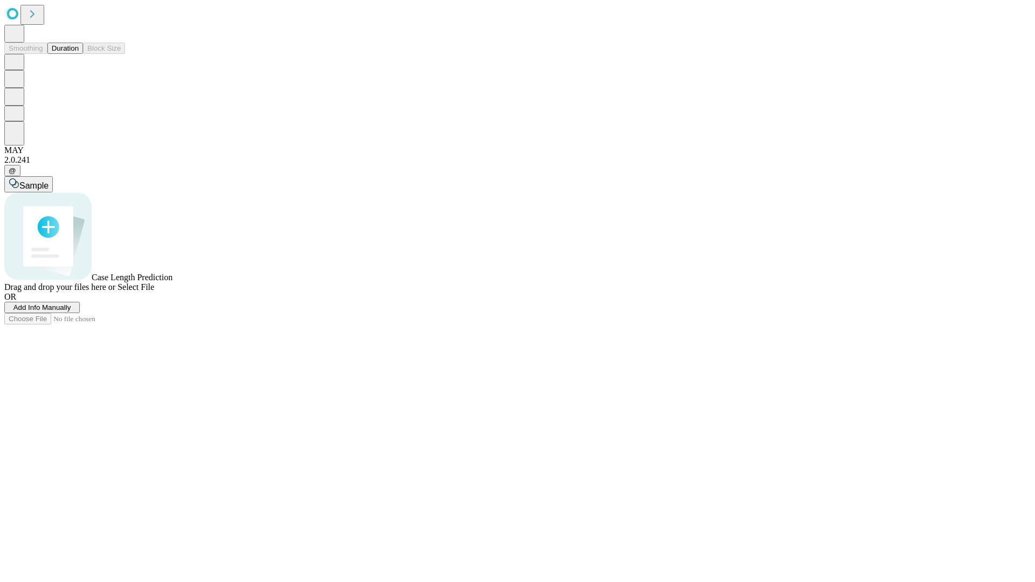  What do you see at coordinates (34, 185) in the screenshot?
I see `span: Sample` at bounding box center [34, 185].